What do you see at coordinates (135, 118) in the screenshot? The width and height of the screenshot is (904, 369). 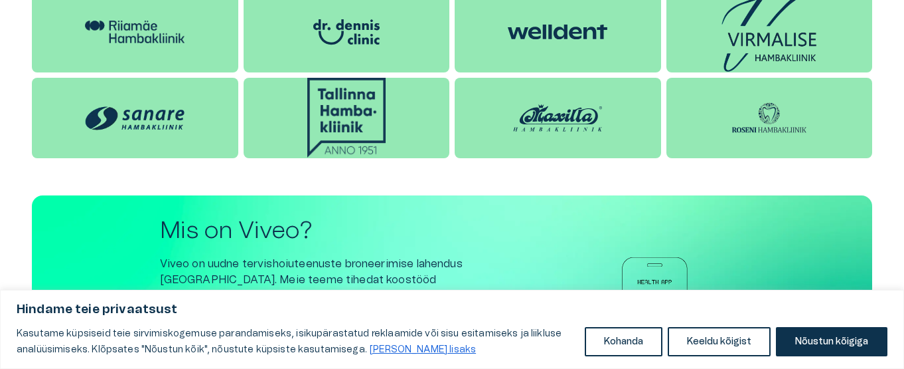 I see `a: Sanare hambakliinik logo` at bounding box center [135, 118].